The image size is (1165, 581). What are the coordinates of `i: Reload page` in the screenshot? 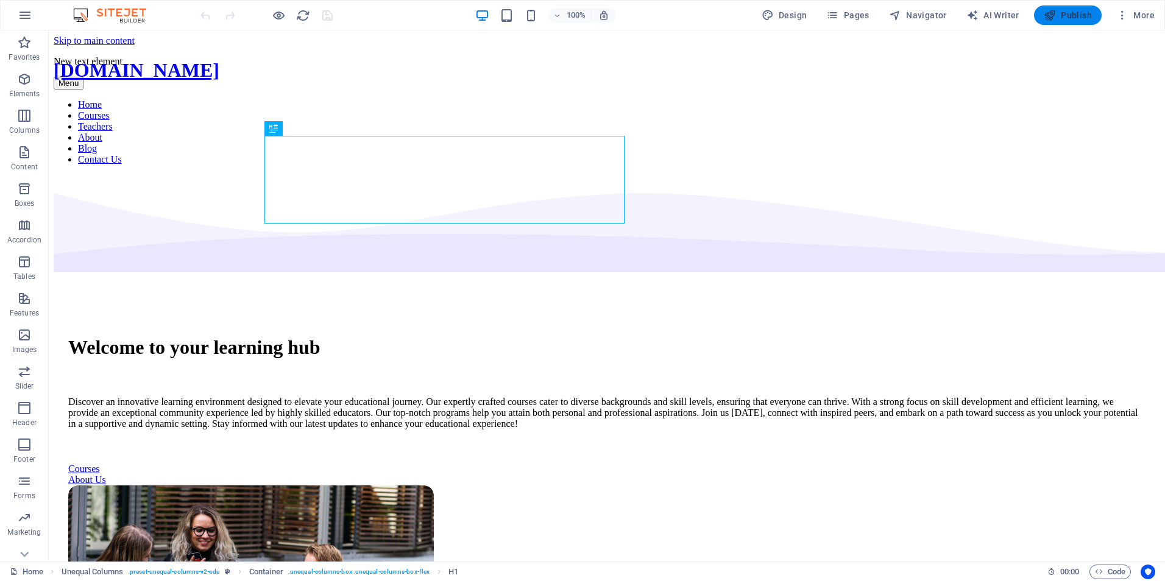 It's located at (303, 15).